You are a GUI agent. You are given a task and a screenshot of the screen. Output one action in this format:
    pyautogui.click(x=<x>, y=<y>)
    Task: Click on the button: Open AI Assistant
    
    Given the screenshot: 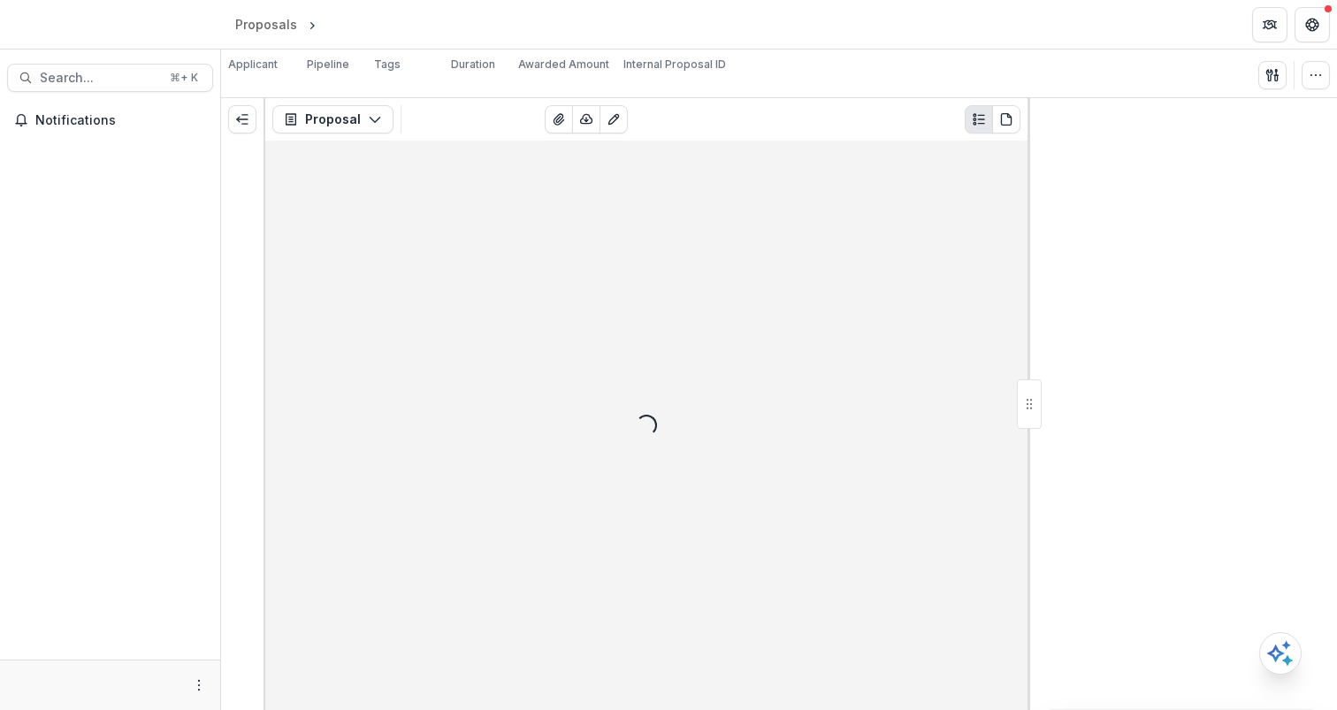 What is the action you would take?
    pyautogui.click(x=1280, y=653)
    